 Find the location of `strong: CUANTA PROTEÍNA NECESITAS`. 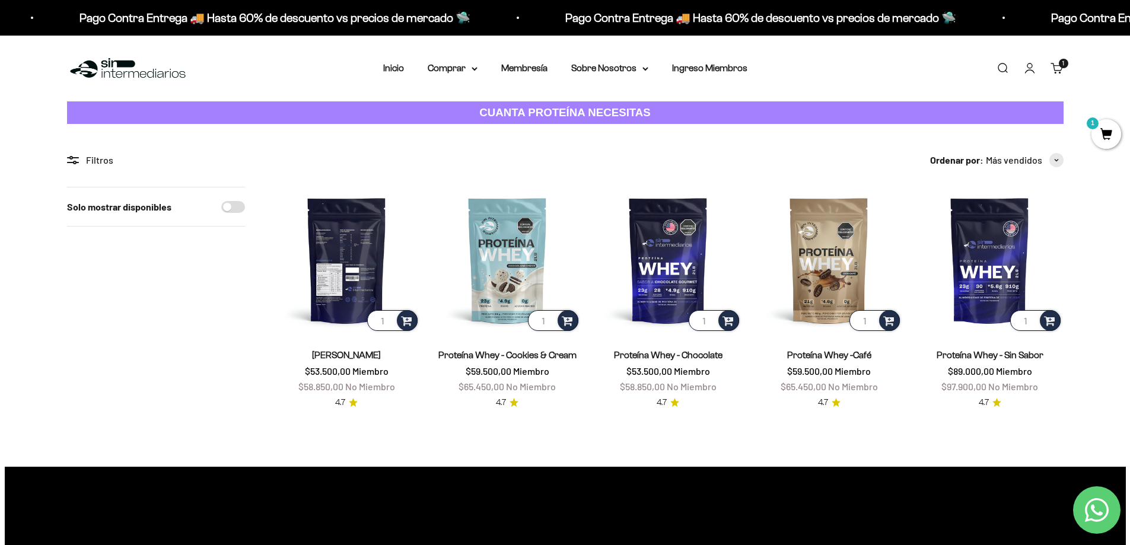

strong: CUANTA PROTEÍNA NECESITAS is located at coordinates (565, 112).